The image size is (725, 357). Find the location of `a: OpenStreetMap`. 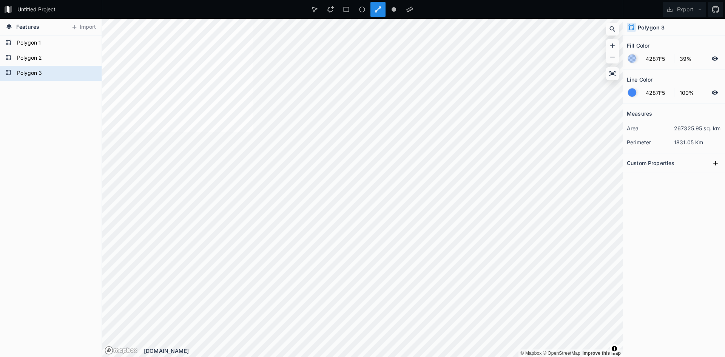

a: OpenStreetMap is located at coordinates (562, 353).